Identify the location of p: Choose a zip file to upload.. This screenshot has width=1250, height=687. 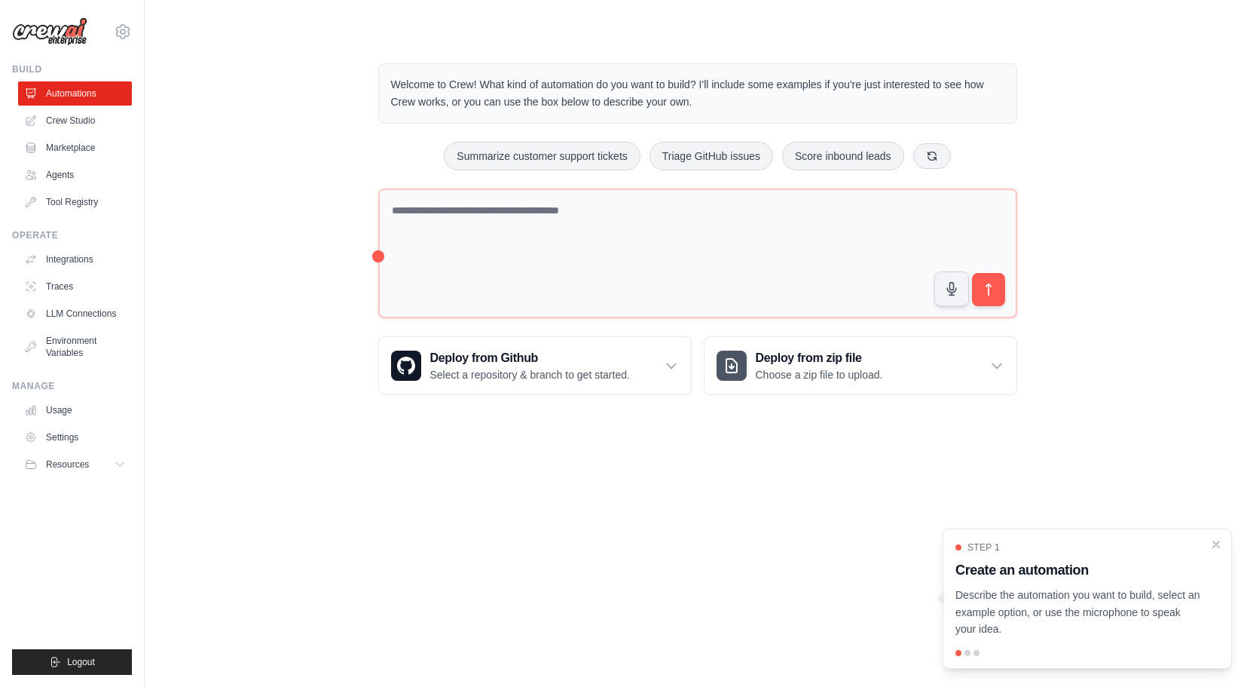
(819, 375).